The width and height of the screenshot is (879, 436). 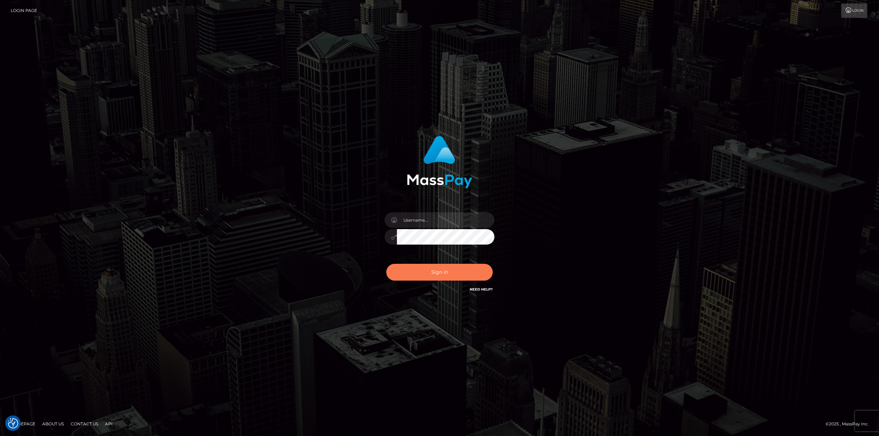 I want to click on a: Need Help?, so click(x=481, y=289).